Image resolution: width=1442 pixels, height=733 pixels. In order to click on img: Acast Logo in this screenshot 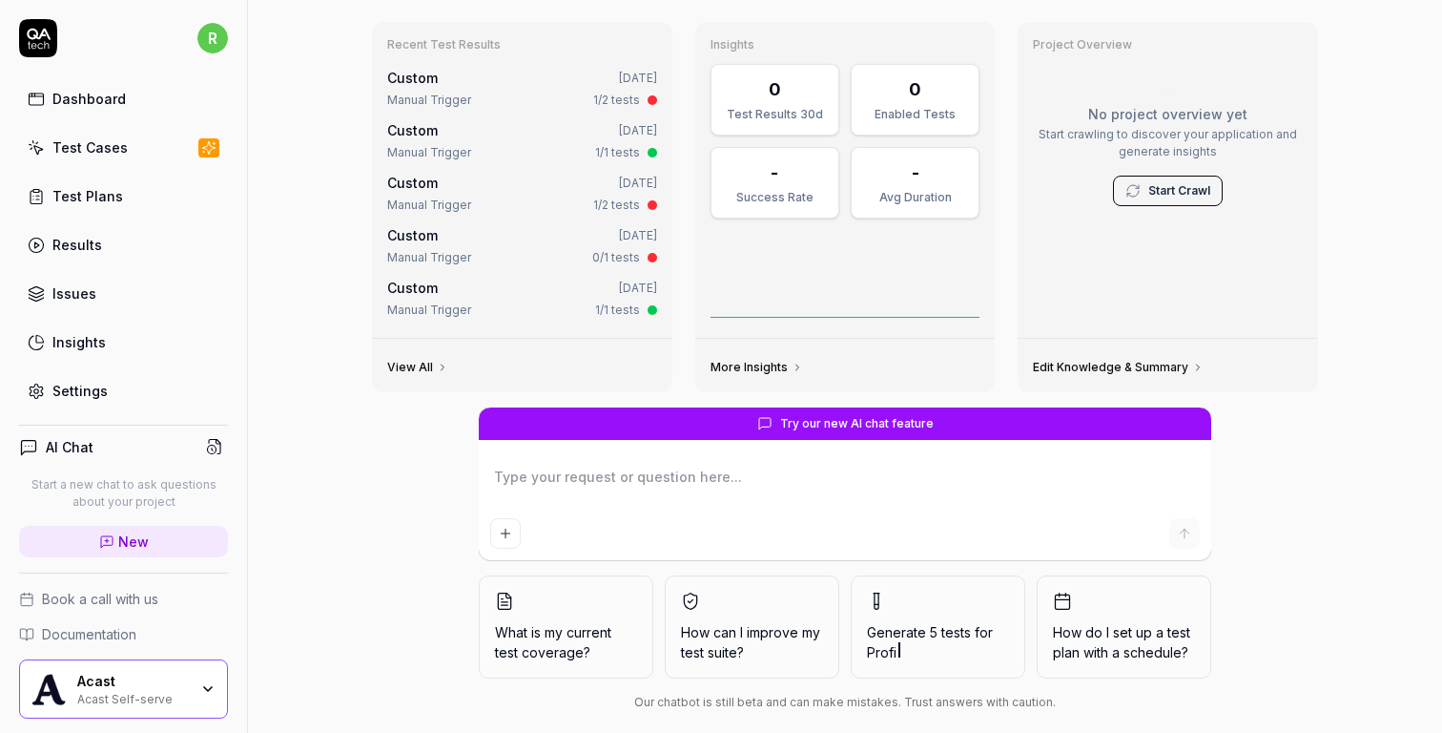, I will do `click(49, 689)`.